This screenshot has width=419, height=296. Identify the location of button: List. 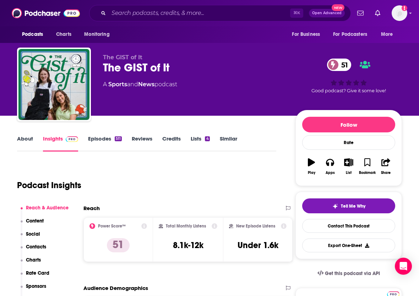
(348, 166).